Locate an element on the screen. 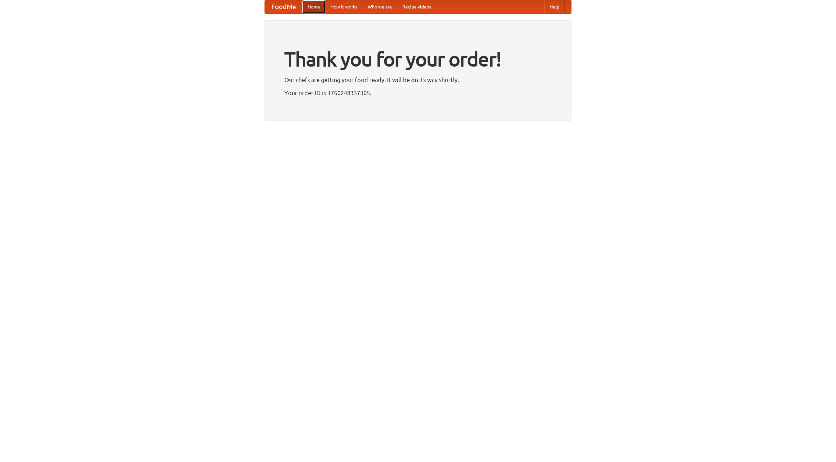 This screenshot has width=836, height=462. a: Recipe videos is located at coordinates (417, 7).